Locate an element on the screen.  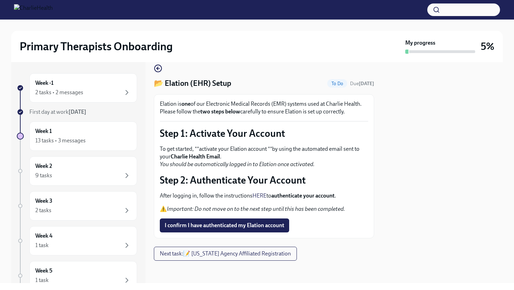
em: Important: Do not move on to the next step until this has been completed. is located at coordinates (256, 209).